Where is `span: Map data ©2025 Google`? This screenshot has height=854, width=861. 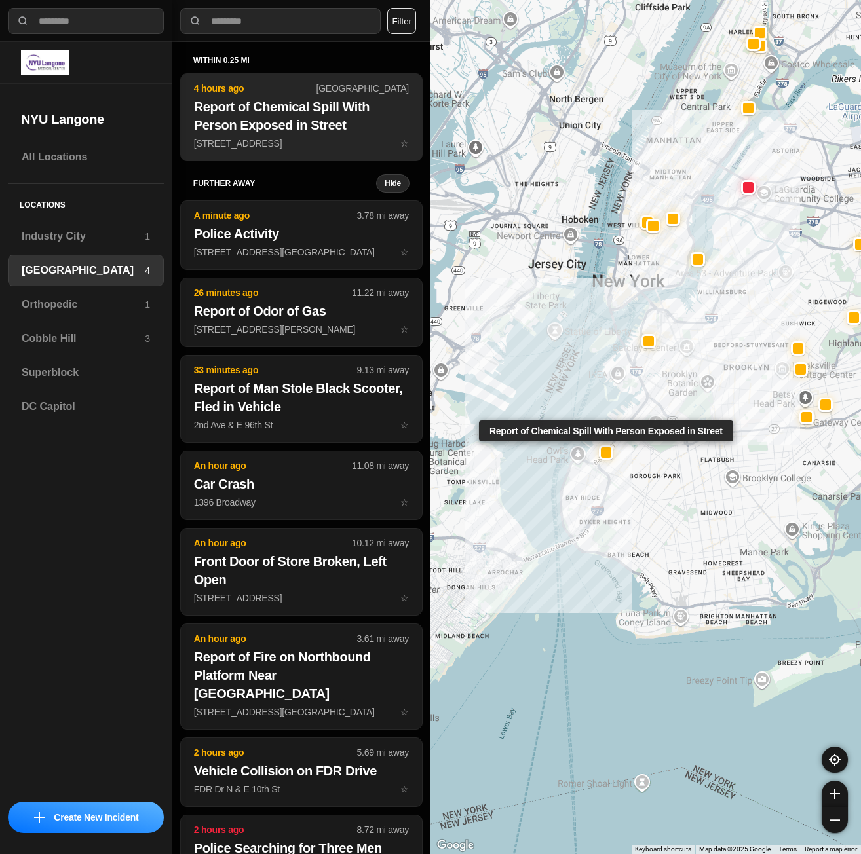
span: Map data ©2025 Google is located at coordinates (734, 849).